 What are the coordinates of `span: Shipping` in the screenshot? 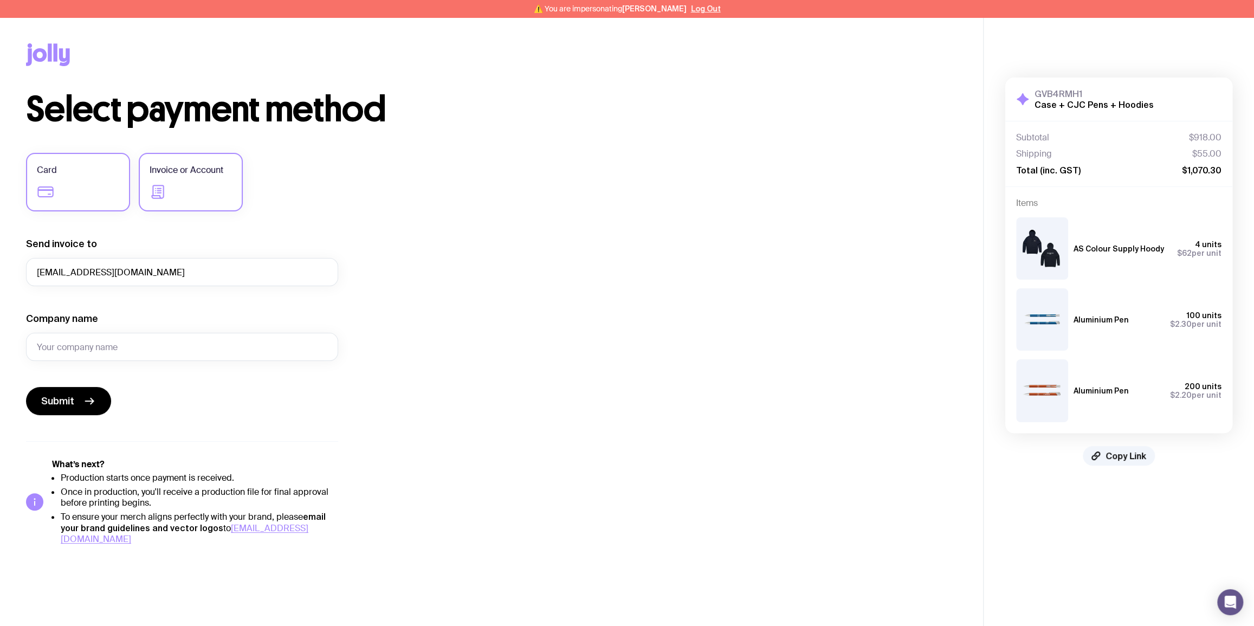 It's located at (1034, 154).